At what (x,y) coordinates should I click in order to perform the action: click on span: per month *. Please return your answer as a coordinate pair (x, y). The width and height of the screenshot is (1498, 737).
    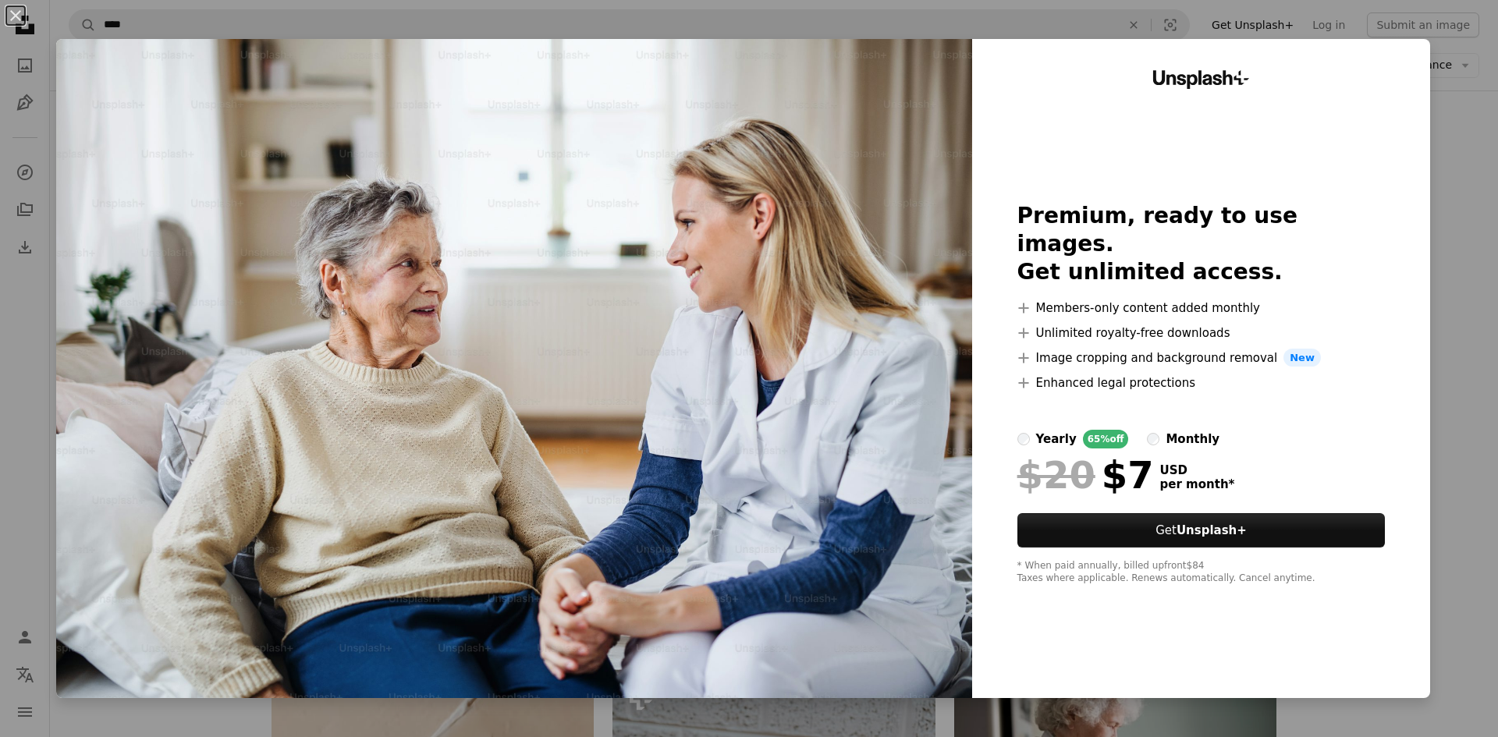
    Looking at the image, I should click on (1198, 485).